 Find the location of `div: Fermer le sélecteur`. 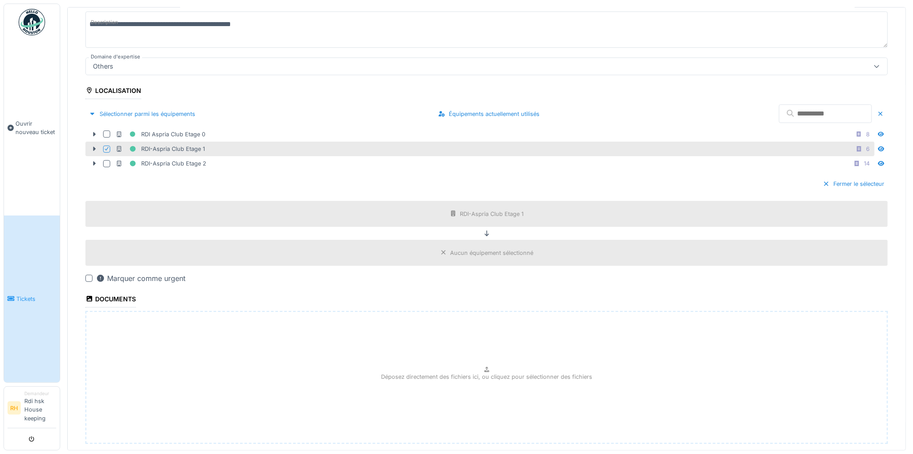

div: Fermer le sélecteur is located at coordinates (853, 184).